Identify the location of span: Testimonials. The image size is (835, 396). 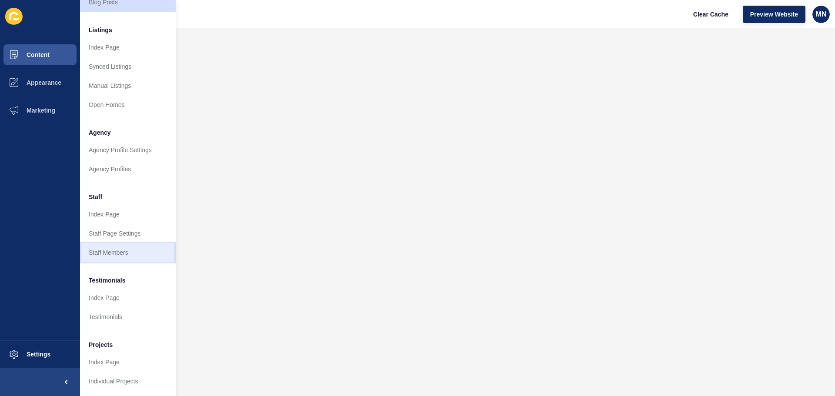
(107, 280).